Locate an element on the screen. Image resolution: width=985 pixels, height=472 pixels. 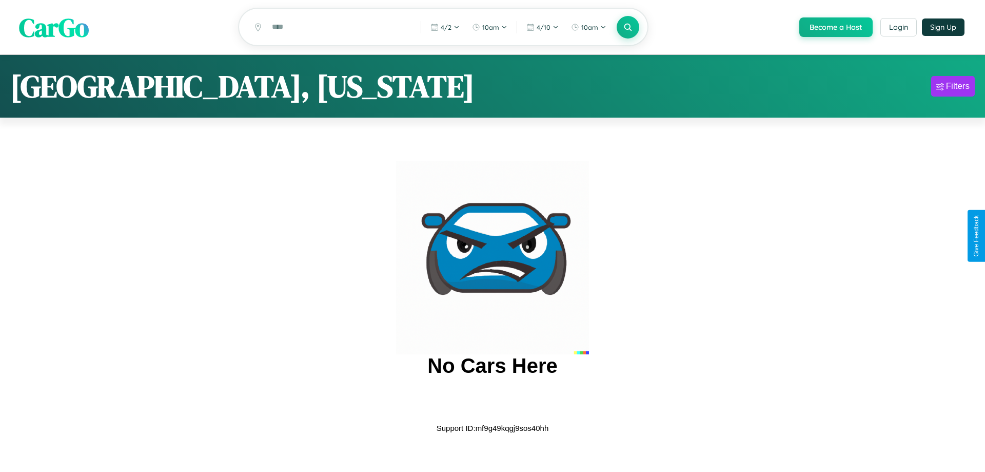
button: Become a Host is located at coordinates (836, 27).